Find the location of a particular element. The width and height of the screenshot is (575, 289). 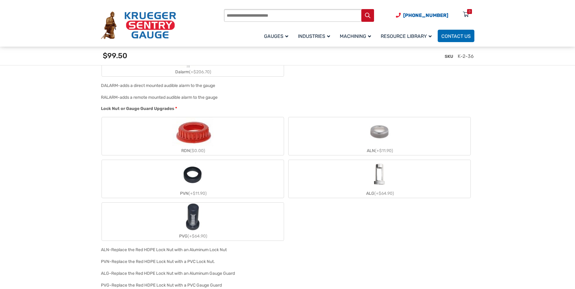

a: Gauges is located at coordinates (278, 36).